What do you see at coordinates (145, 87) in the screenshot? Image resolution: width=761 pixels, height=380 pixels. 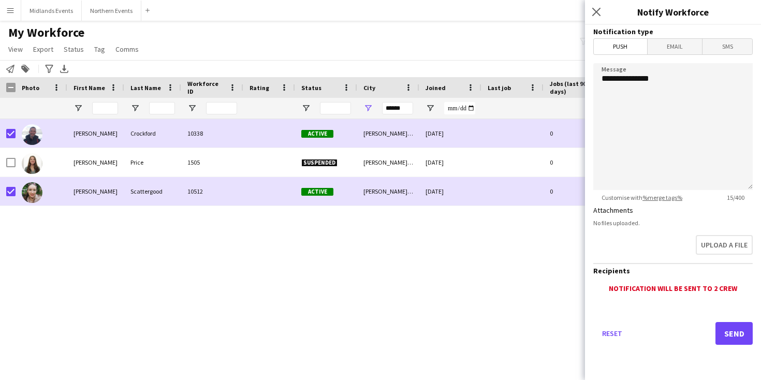 I see `span: Last Name` at bounding box center [145, 87].